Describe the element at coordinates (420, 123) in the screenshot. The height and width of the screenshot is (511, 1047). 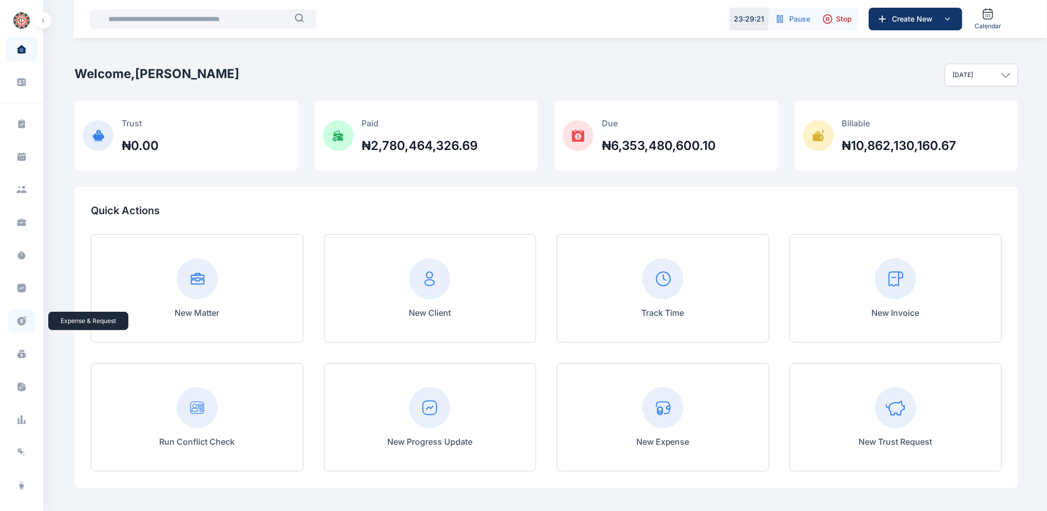
I see `p: Paid` at that location.